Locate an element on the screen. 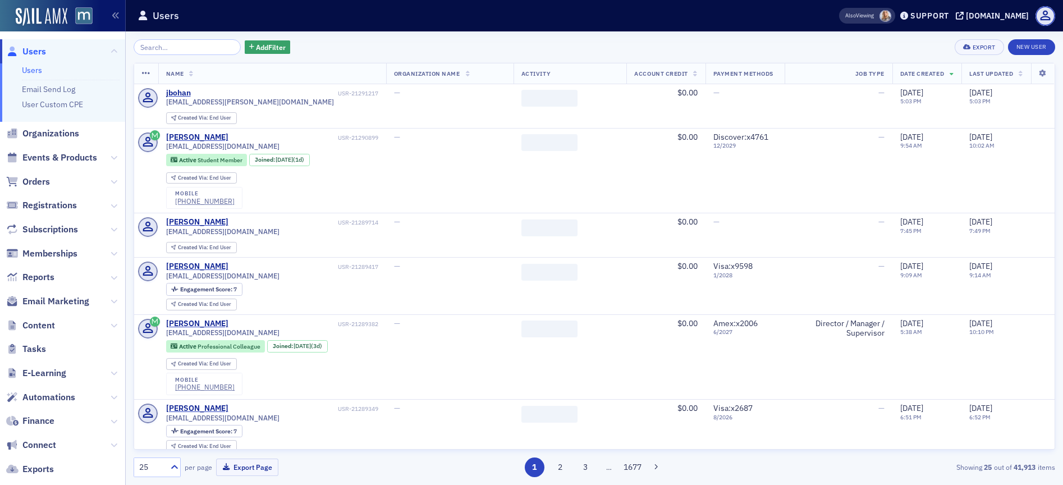 This screenshot has height=485, width=1063. a: Subscriptions is located at coordinates (42, 230).